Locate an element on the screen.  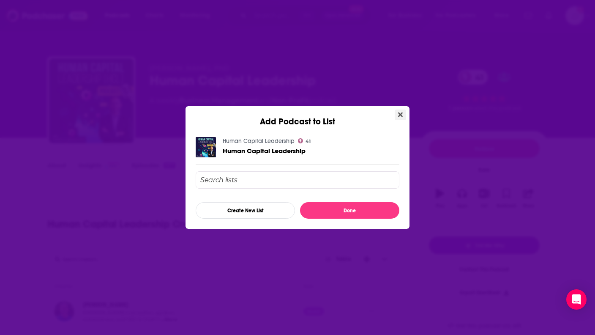
a: 41 is located at coordinates (304, 141).